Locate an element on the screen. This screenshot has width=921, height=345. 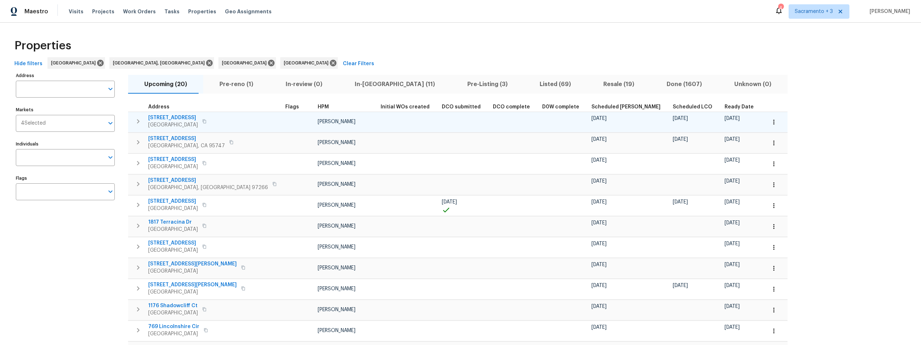
span: Visits is located at coordinates (76, 12).